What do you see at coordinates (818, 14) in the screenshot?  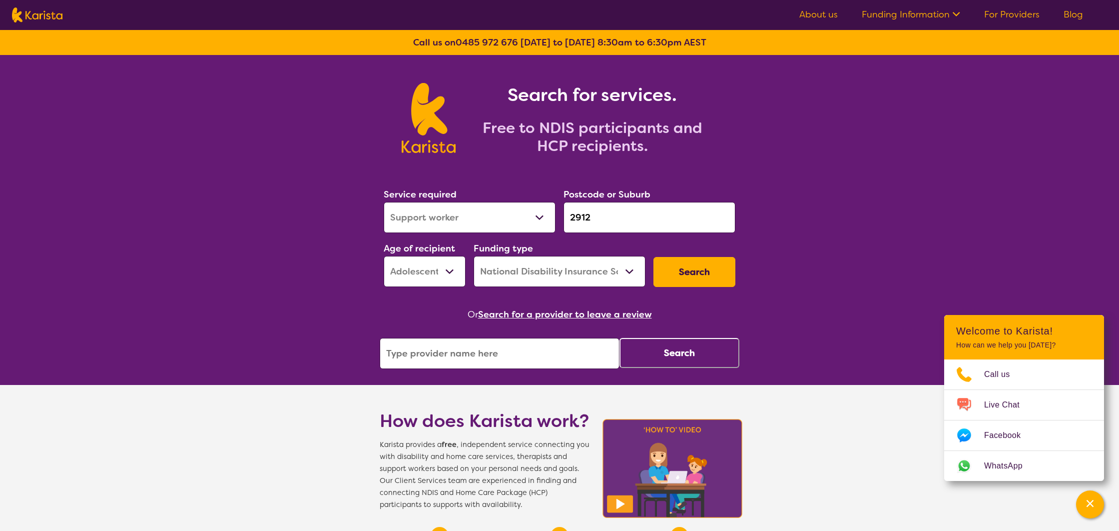 I see `a: About us` at bounding box center [818, 14].